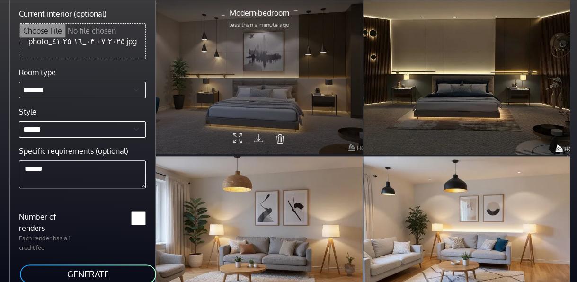  What do you see at coordinates (73, 151) in the screenshot?
I see `label: Specific requirements (optional)` at bounding box center [73, 151].